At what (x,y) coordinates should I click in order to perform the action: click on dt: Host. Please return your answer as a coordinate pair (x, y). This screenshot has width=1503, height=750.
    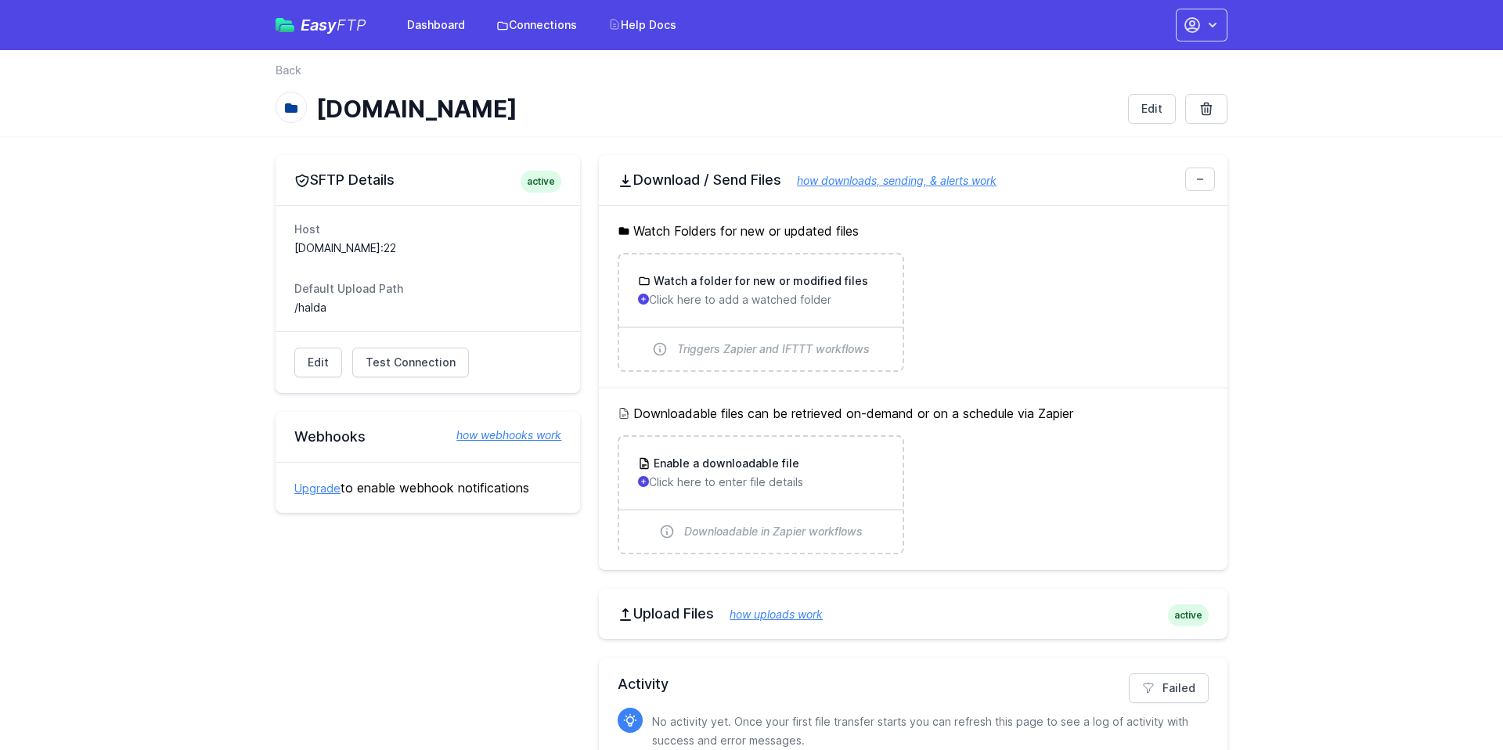
    Looking at the image, I should click on (427, 229).